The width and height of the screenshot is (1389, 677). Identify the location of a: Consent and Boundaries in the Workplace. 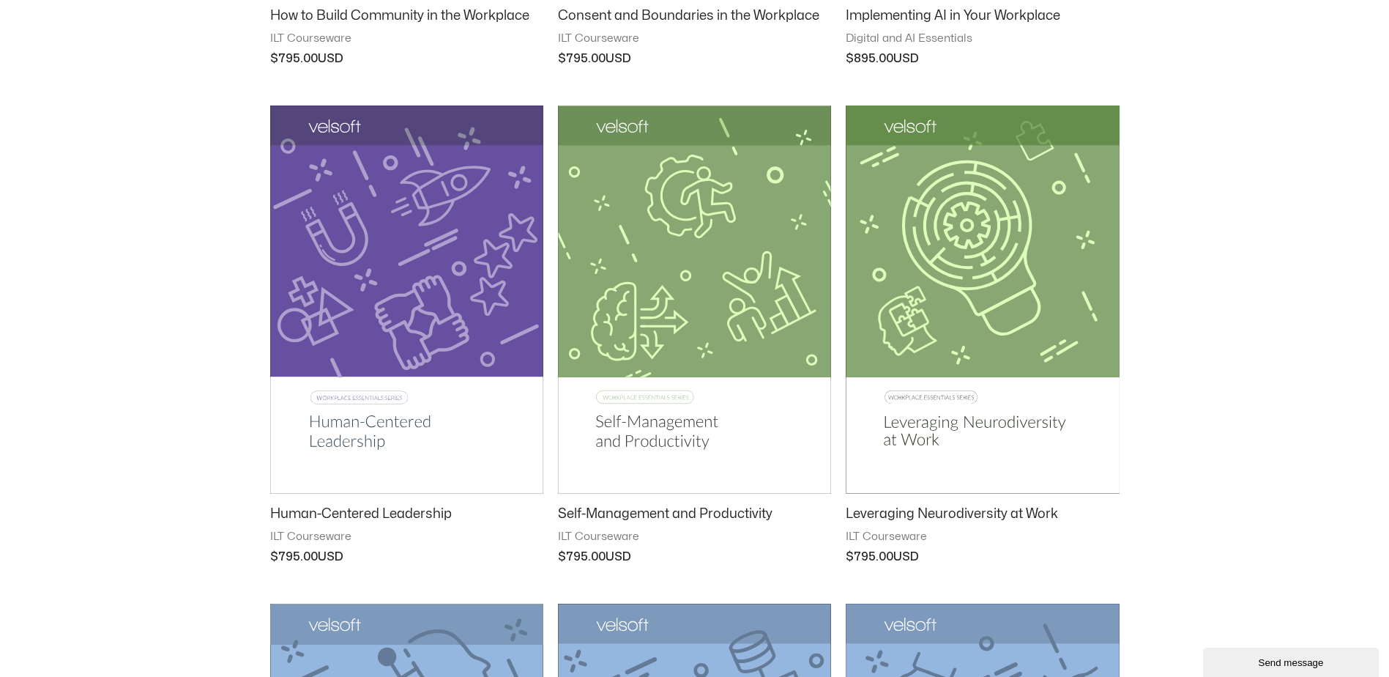
(694, 19).